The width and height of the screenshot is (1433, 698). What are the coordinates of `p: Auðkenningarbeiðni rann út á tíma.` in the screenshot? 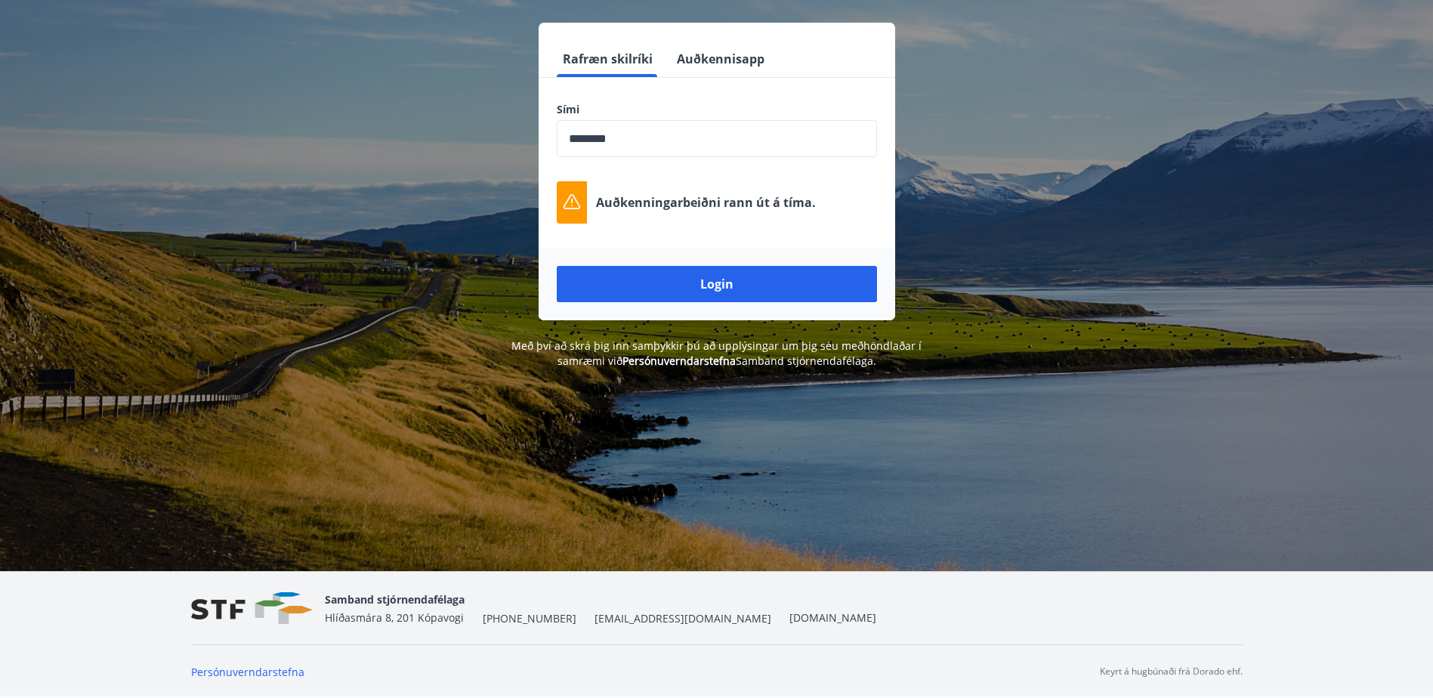 It's located at (705, 202).